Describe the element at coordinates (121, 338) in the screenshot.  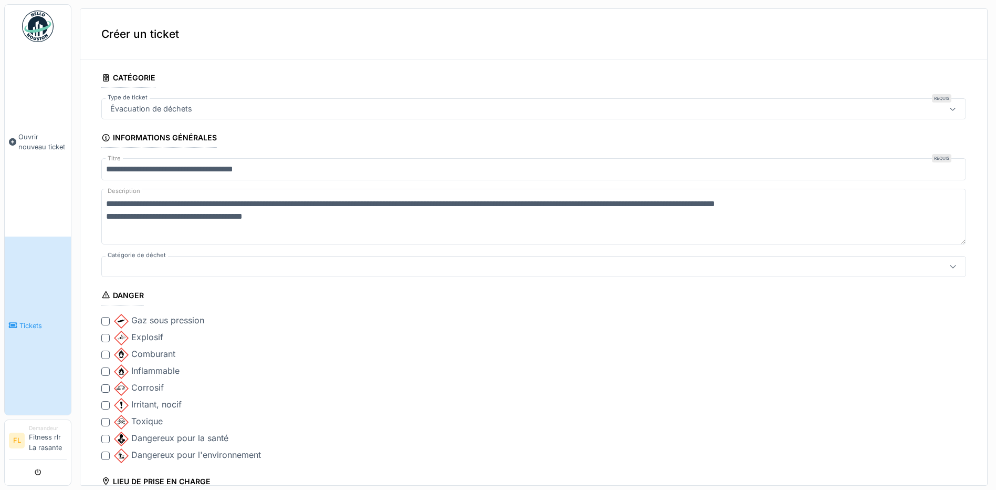
I see `img: NSn8fPzP9LjjqPFavnpAAAAAElFTkSuQmCC` at that location.